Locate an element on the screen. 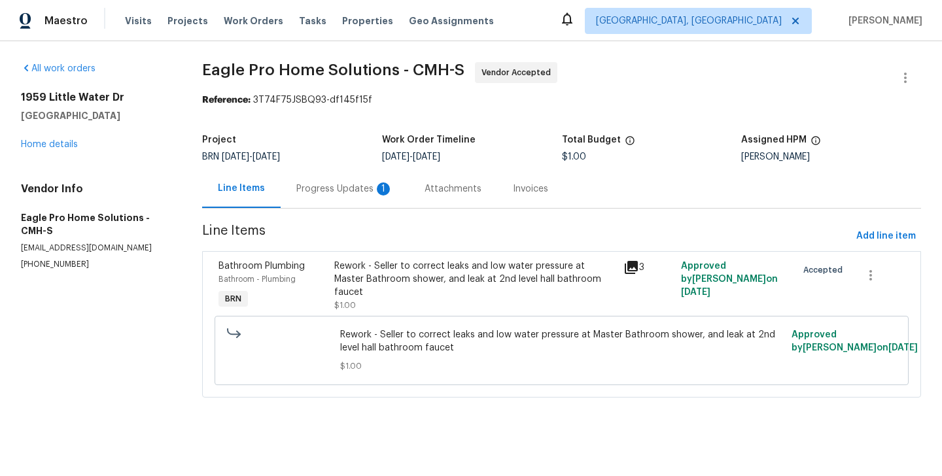  div: Invoices is located at coordinates (530, 189).